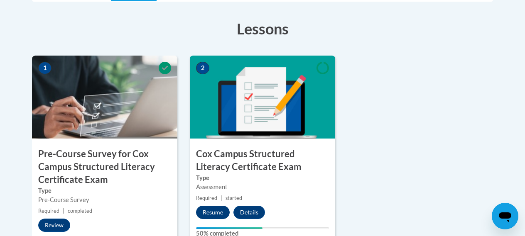  I want to click on button: Details, so click(249, 213).